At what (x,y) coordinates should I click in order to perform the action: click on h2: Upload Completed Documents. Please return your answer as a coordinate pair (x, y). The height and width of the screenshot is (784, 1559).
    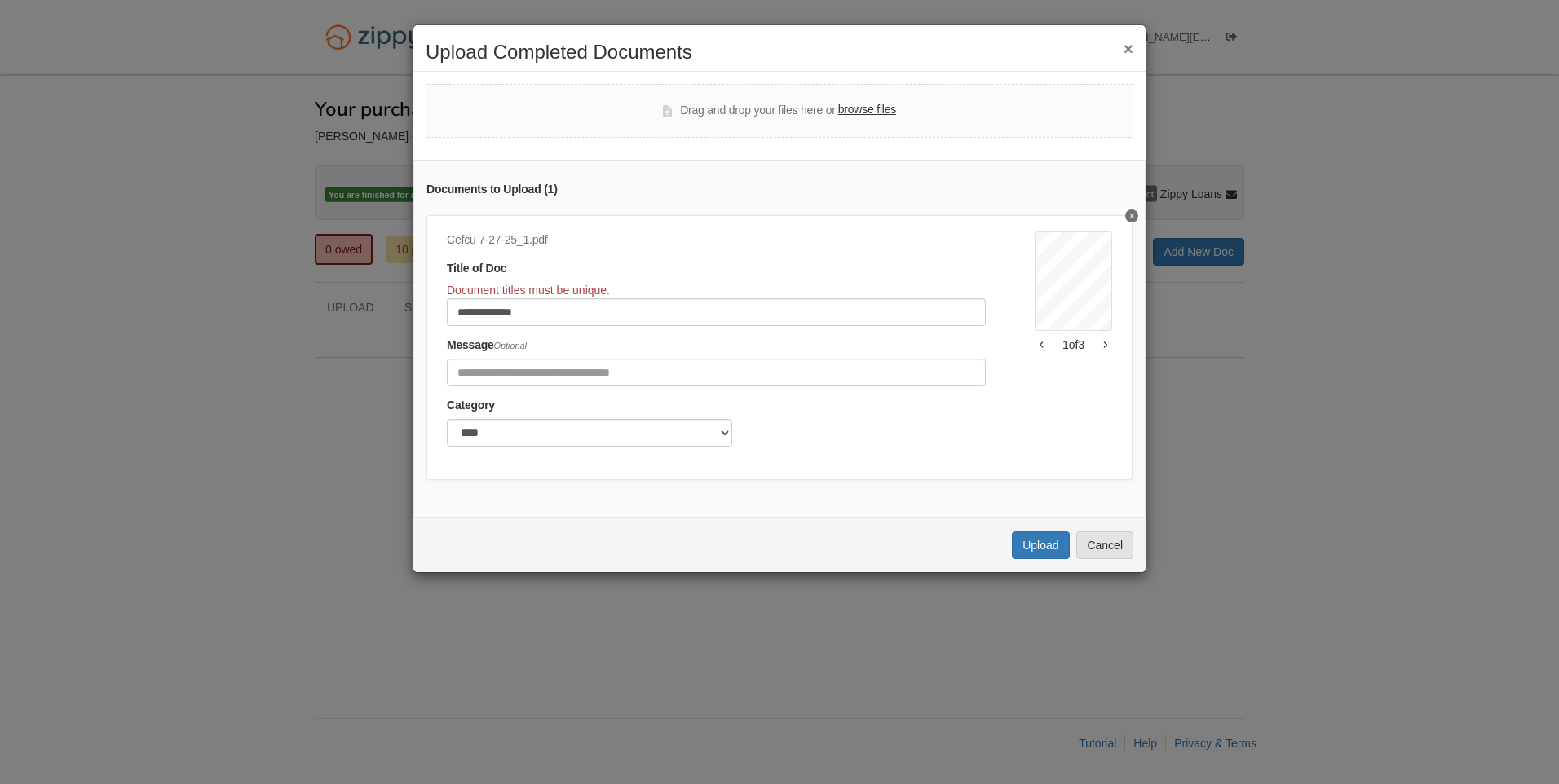
    Looking at the image, I should click on (780, 52).